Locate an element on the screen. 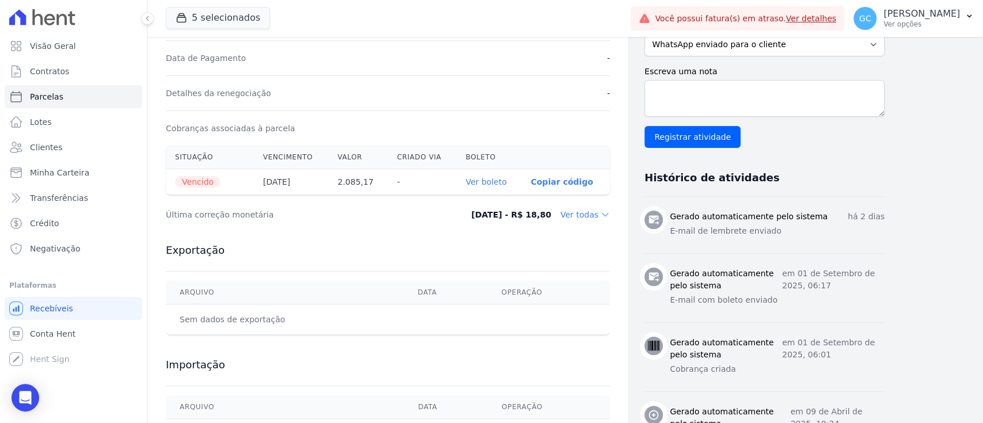 The width and height of the screenshot is (983, 423). a: Parcelas is located at coordinates (73, 97).